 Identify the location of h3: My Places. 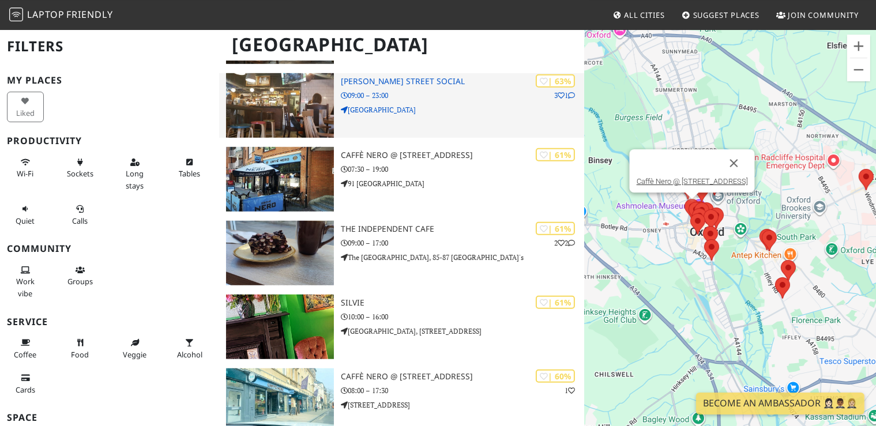
(110, 80).